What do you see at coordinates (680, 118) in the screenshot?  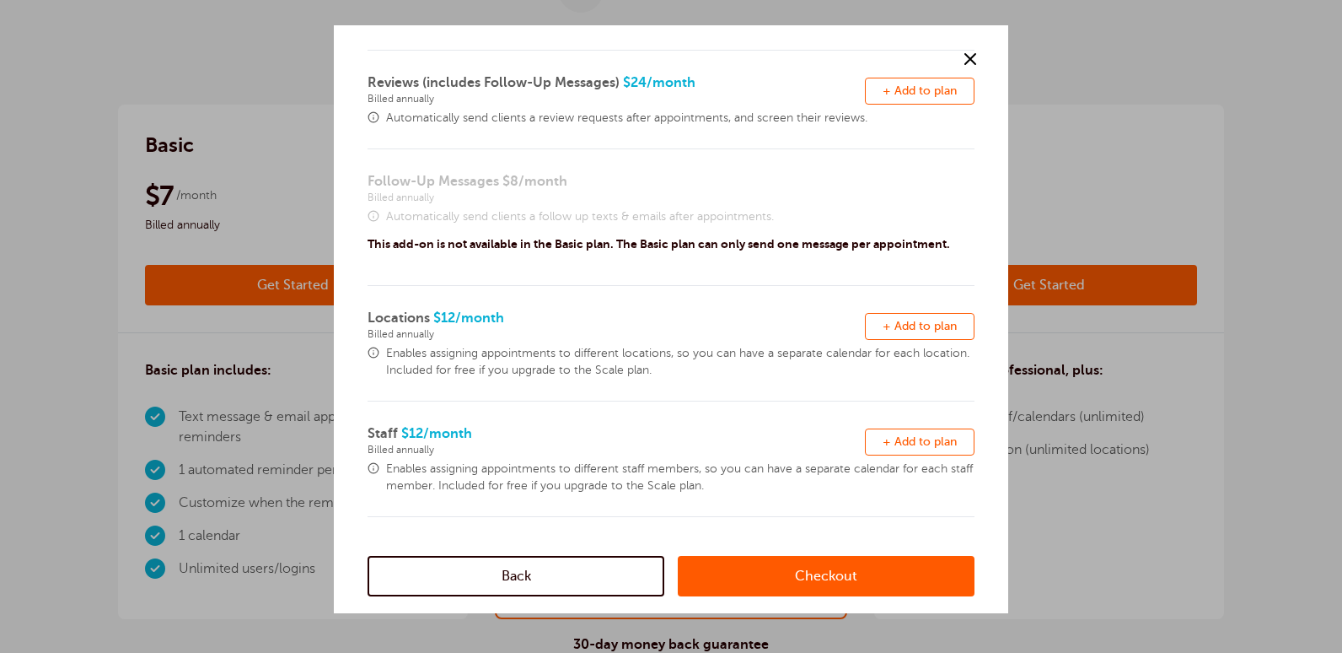 I see `span: Automatically send clients a review requests after appointments, and screen their reviews.` at bounding box center [680, 118].